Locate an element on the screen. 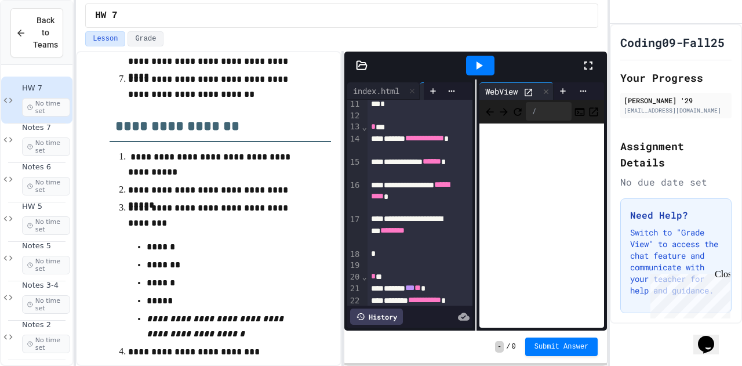 The width and height of the screenshot is (742, 366). span: Notes 2 is located at coordinates (46, 325).